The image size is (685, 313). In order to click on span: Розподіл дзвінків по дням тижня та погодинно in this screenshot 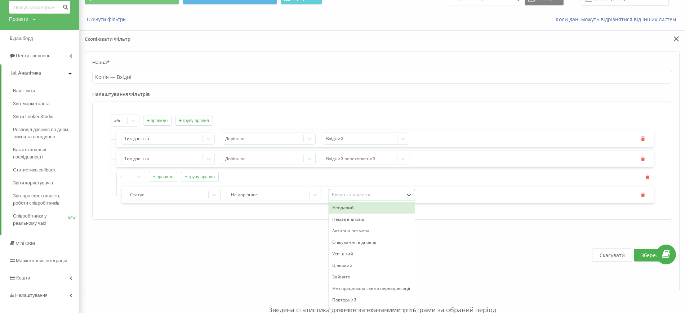, I will do `click(44, 133)`.